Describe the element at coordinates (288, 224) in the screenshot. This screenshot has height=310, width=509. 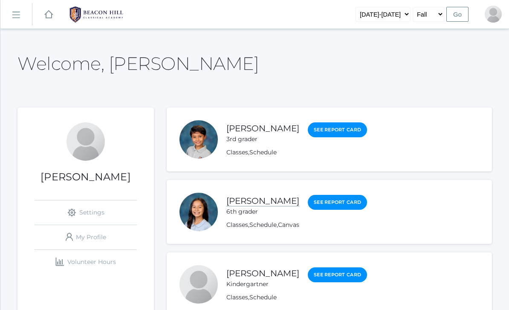
I see `a: Canvas` at that location.